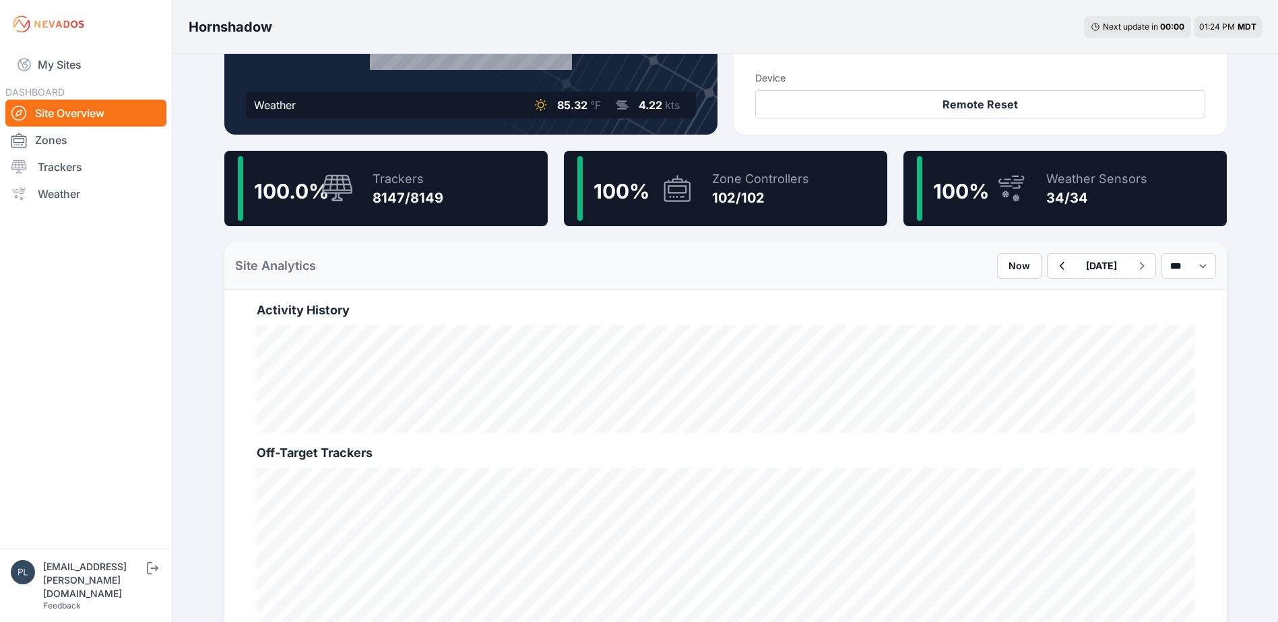  What do you see at coordinates (408, 198) in the screenshot?
I see `div: 8147/8149` at bounding box center [408, 198].